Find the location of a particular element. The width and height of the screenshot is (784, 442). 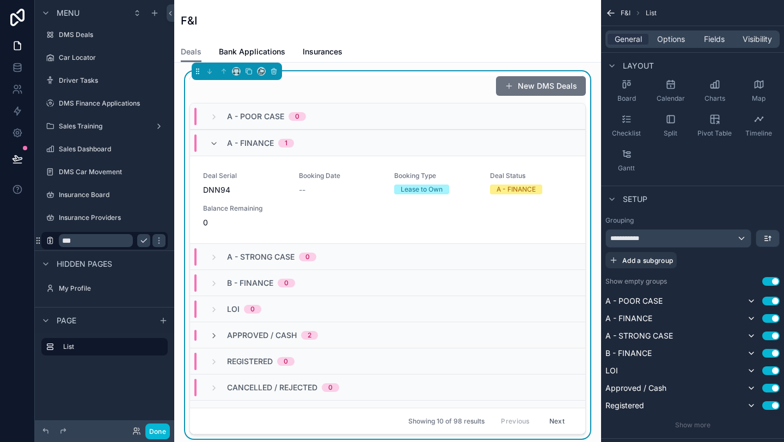

label: DMS Car Movement is located at coordinates (112, 172).